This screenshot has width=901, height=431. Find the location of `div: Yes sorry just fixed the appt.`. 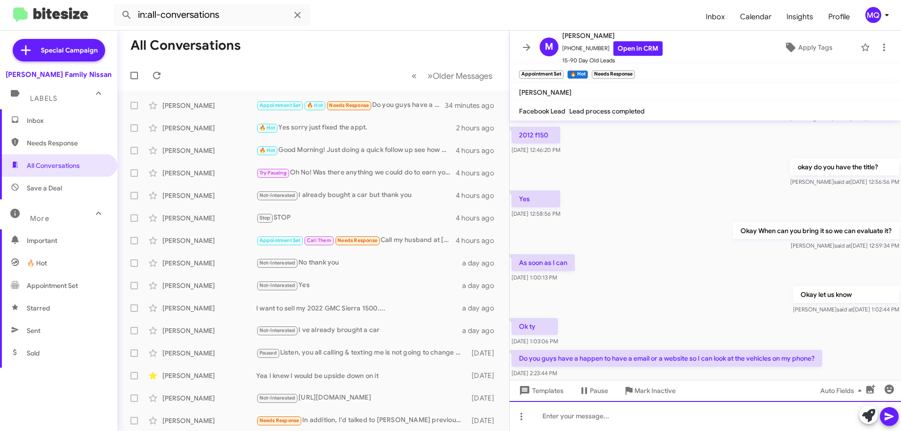

div: Yes sorry just fixed the appt. is located at coordinates (356, 128).